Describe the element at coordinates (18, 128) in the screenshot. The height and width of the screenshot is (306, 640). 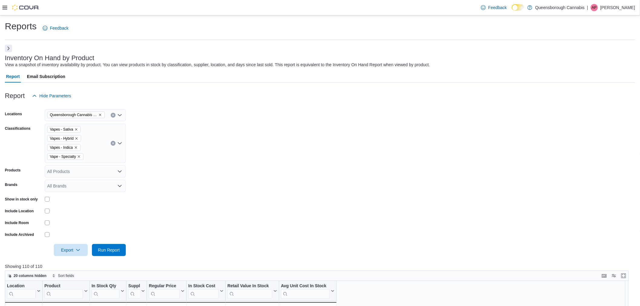
I see `label: Classifications` at that location.